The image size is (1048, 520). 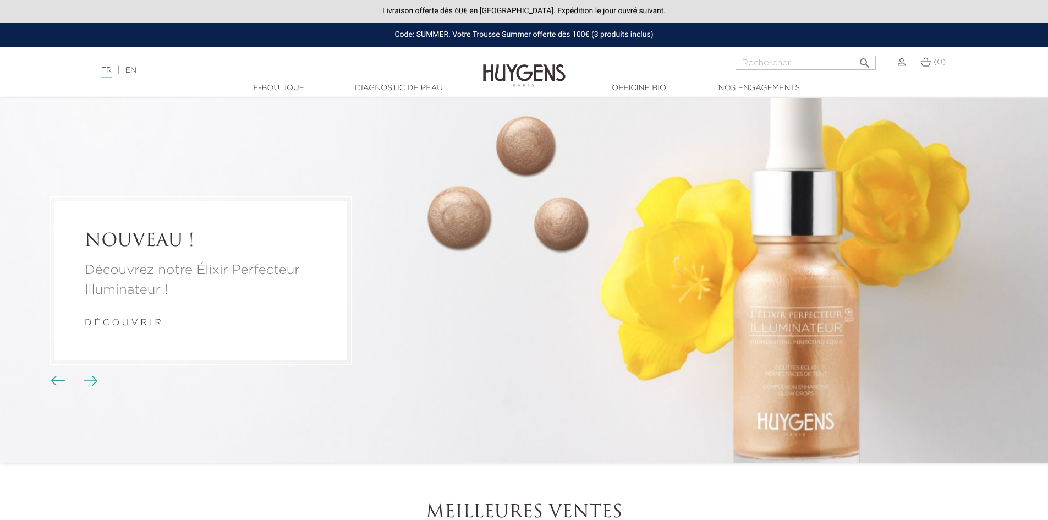 What do you see at coordinates (759, 88) in the screenshot?
I see `a: Nos engagements` at bounding box center [759, 88].